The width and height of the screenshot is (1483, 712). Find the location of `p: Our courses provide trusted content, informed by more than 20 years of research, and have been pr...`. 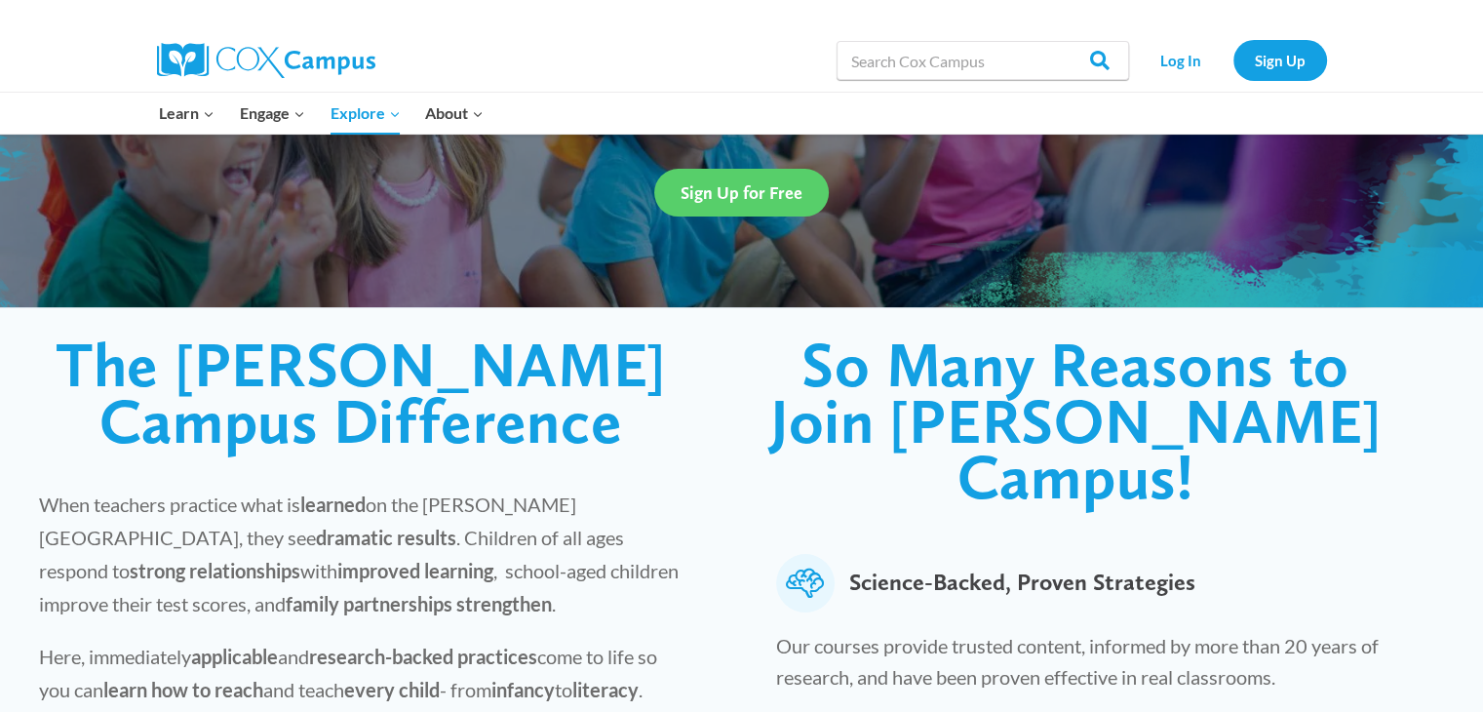

p: Our courses provide trusted content, informed by more than 20 years of research, and have been pr... is located at coordinates (1103, 666).